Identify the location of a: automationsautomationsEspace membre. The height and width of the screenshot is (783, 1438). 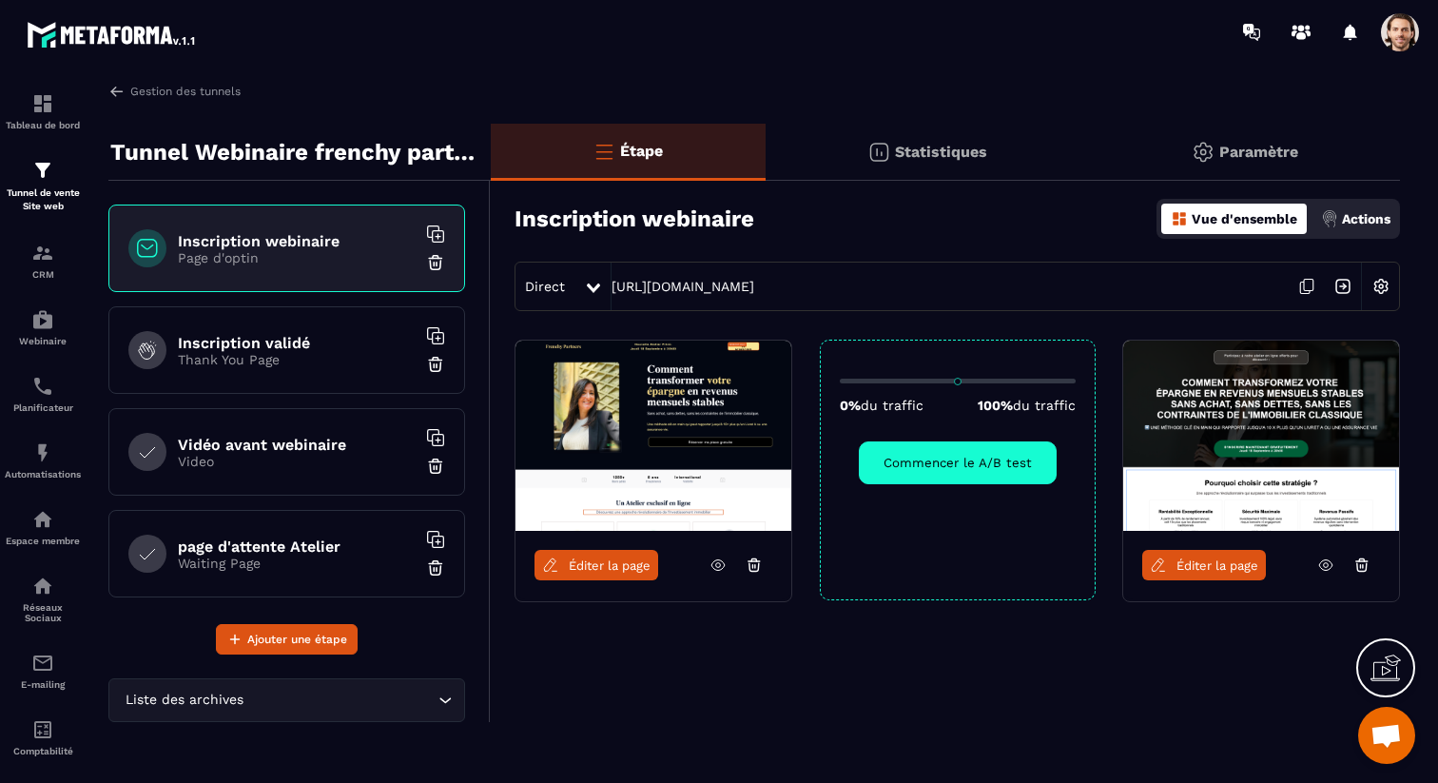
(43, 527).